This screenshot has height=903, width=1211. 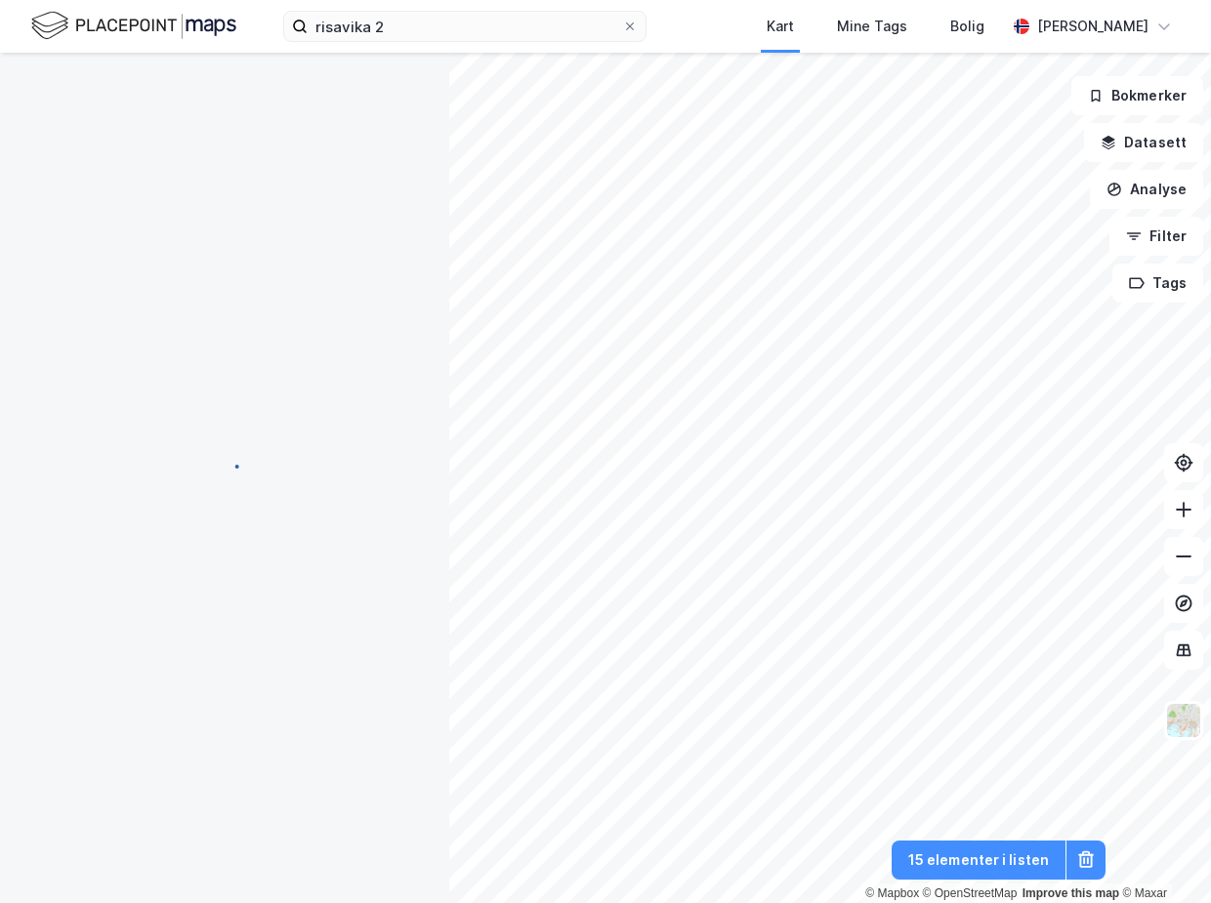 I want to click on div: Bolig, so click(x=967, y=26).